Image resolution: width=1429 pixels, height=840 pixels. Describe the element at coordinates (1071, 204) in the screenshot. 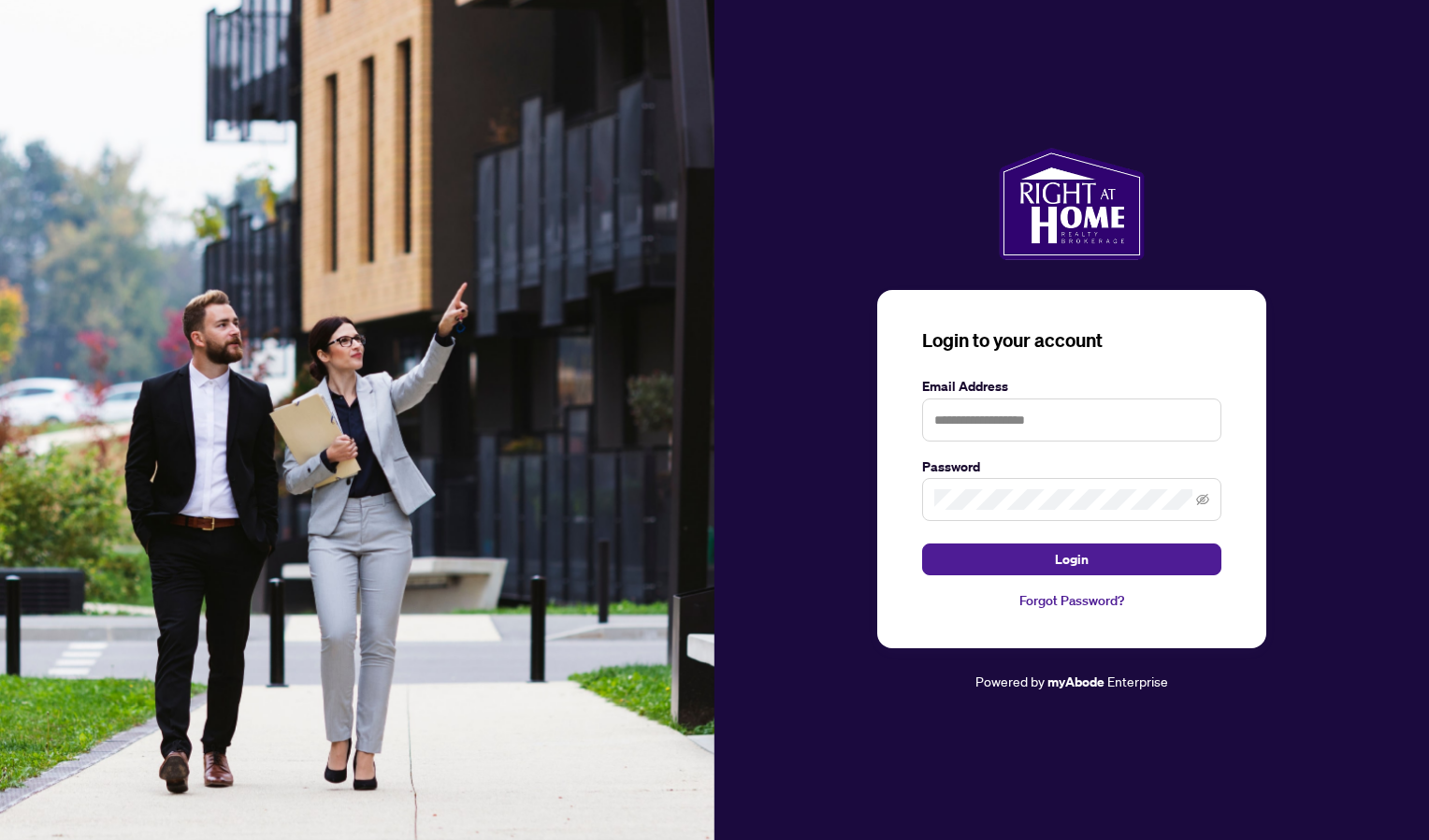

I see `img: ma-logo` at that location.